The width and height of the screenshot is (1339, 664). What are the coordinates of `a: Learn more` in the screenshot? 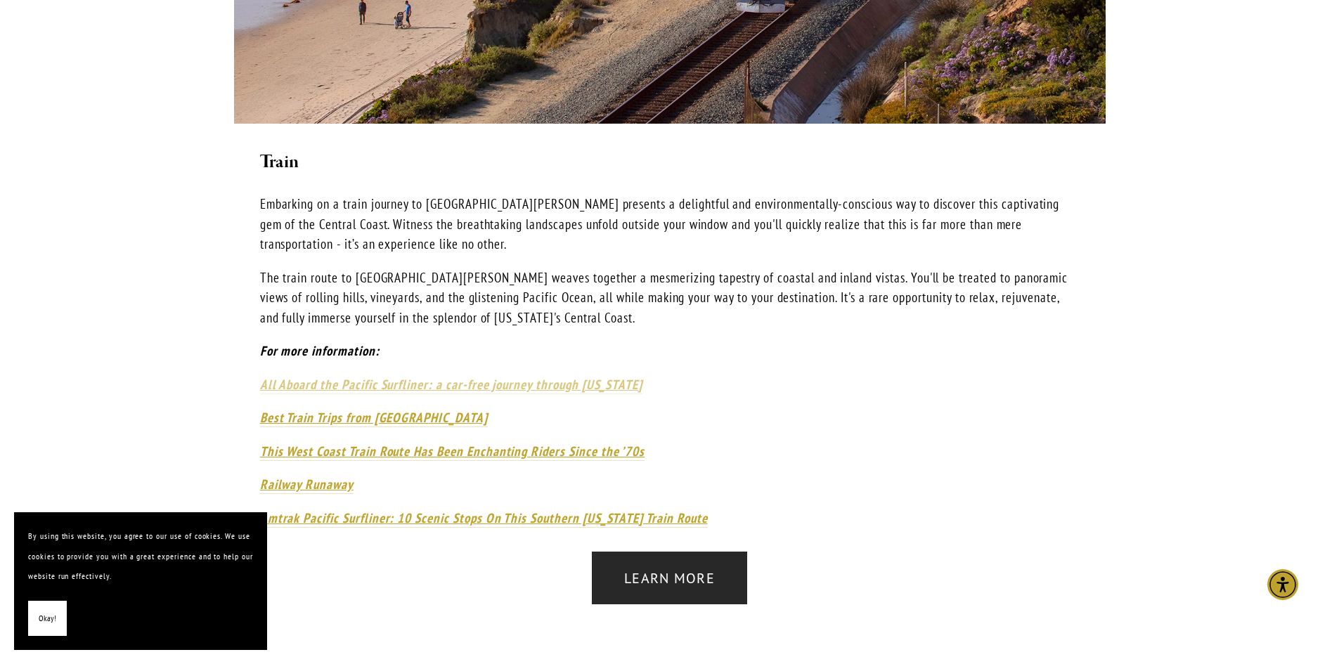 It's located at (669, 578).